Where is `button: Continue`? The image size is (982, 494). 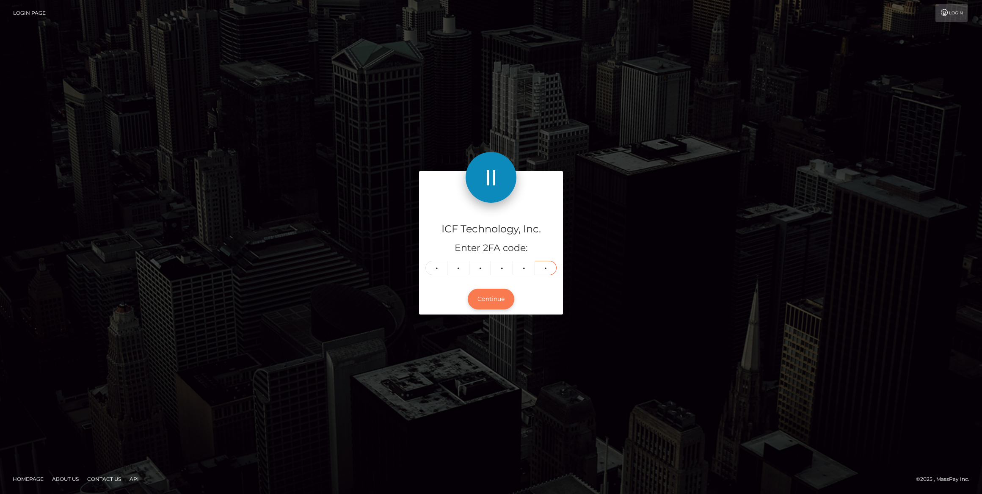
button: Continue is located at coordinates (491, 299).